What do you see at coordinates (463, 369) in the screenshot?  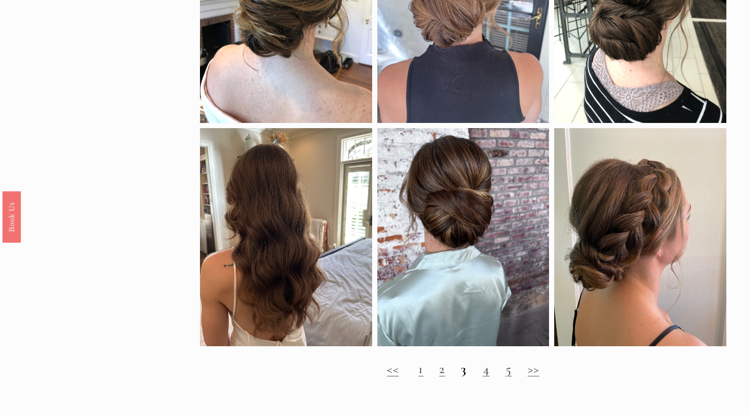 I see `strong: 3` at bounding box center [463, 369].